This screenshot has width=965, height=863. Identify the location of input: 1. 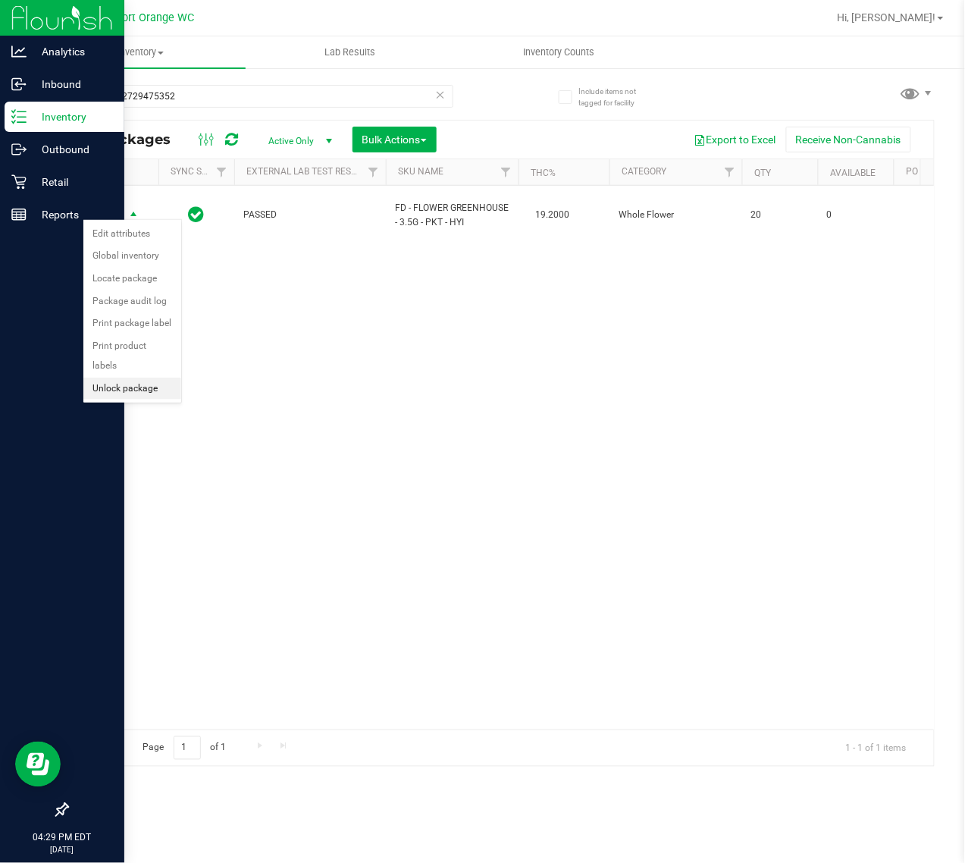
(187, 748).